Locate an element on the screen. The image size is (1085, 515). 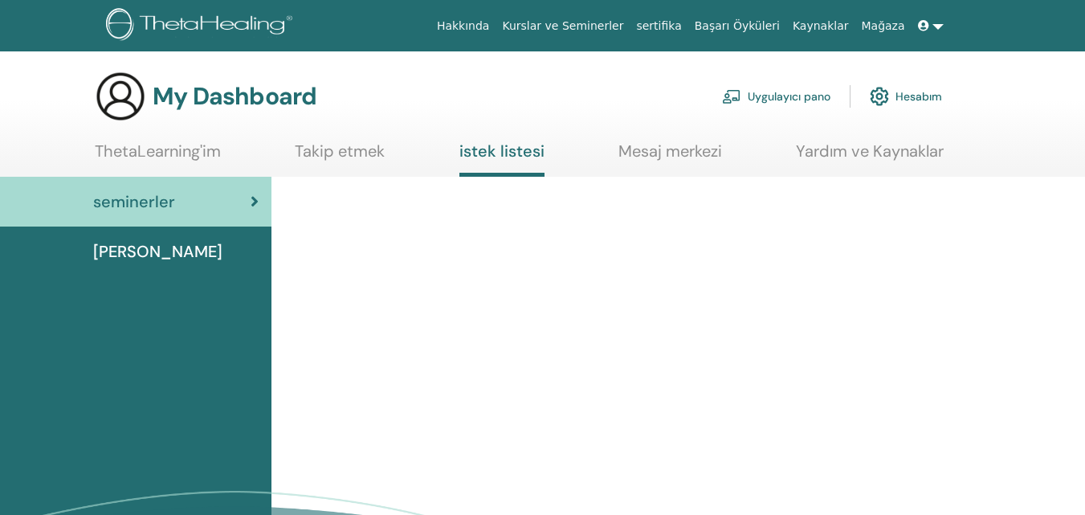
a: Hakkında is located at coordinates (463, 26).